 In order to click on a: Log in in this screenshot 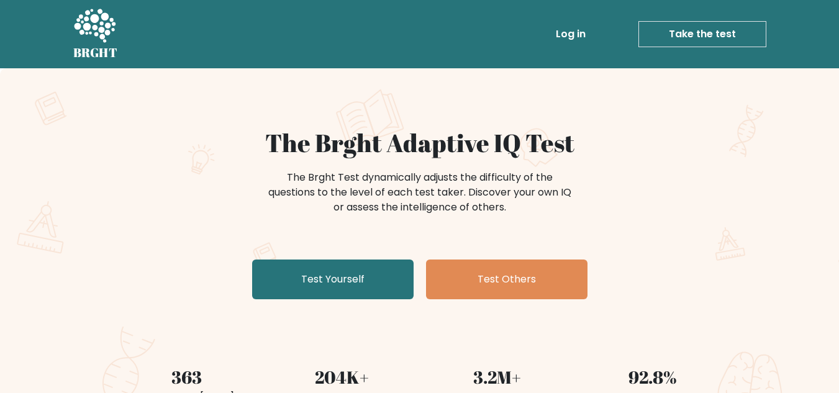, I will do `click(571, 34)`.